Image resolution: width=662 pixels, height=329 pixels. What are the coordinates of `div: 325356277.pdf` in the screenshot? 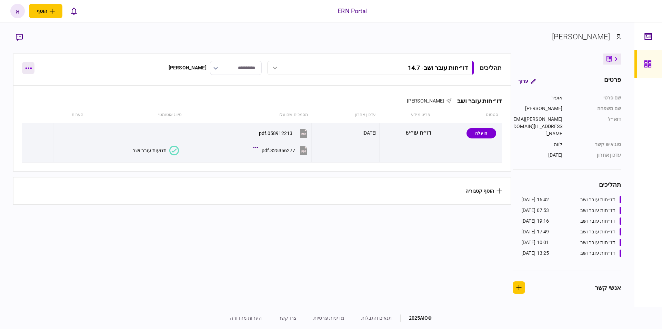 It's located at (278, 150).